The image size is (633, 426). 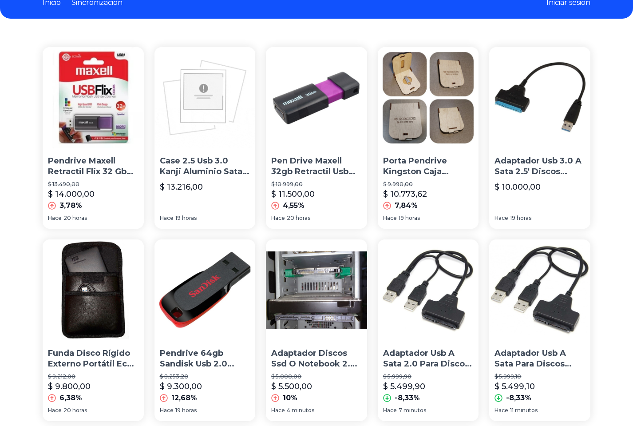 What do you see at coordinates (540, 359) in the screenshot?
I see `p: Adaptador Usb A Sata Para Discos Rigidos 2,5 O Ssd Fact A B` at bounding box center [540, 359].